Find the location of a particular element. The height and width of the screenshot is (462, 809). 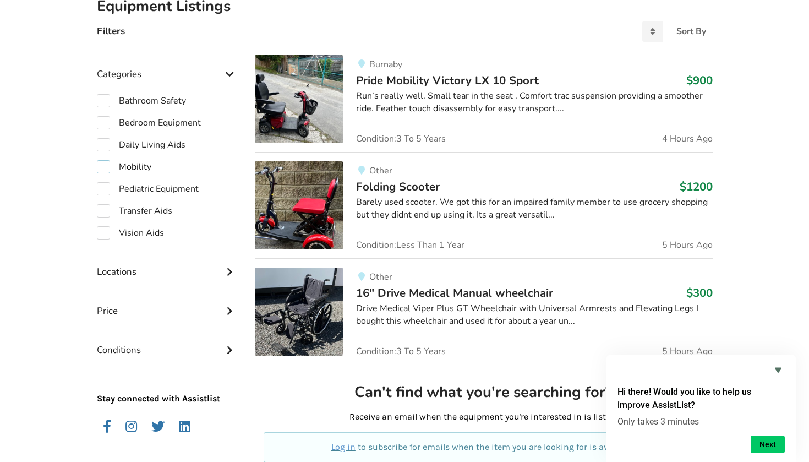

div: Barely used scooter. We got this for an impaired family member to use grocery shopping but they d... is located at coordinates (534, 209).